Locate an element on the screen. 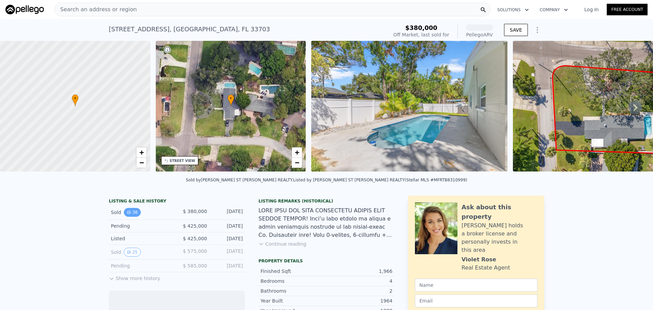 This screenshot has height=310, width=653. div: Bathrooms is located at coordinates (294, 291).